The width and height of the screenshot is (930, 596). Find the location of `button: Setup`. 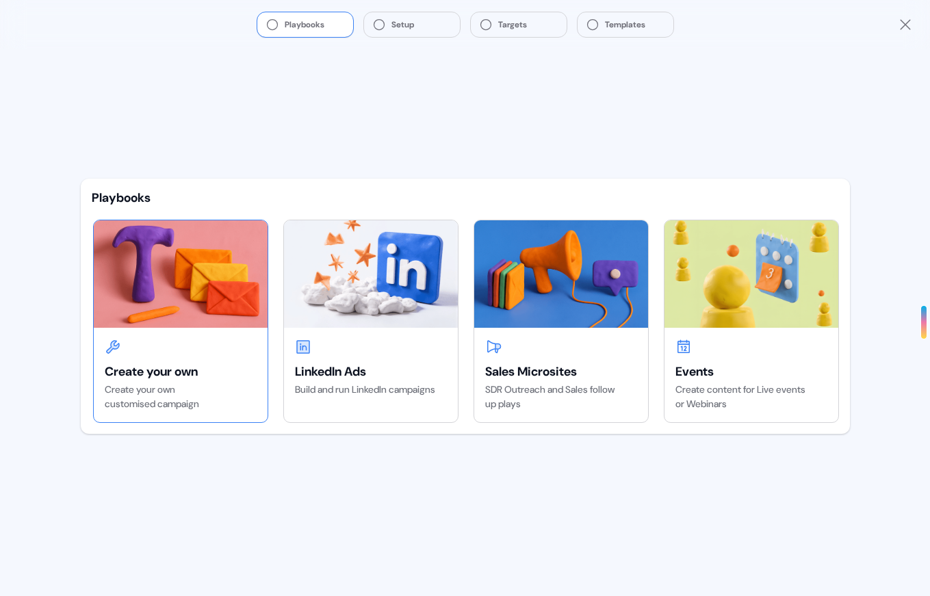

button: Setup is located at coordinates (412, 25).